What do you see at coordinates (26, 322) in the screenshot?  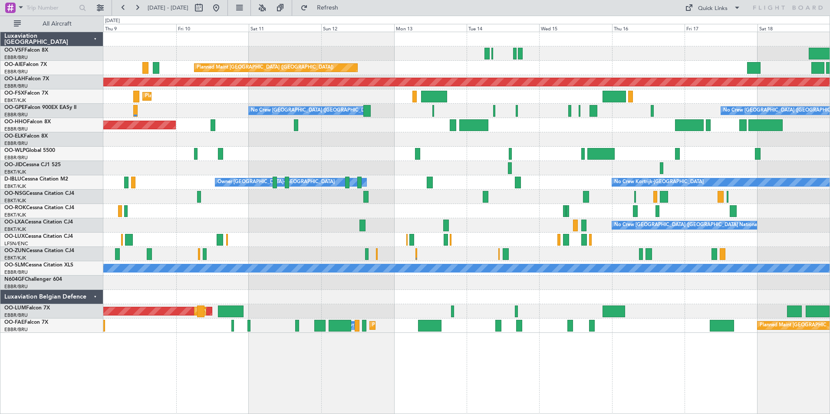 I see `a: OO-FAEFalcon 7X` at bounding box center [26, 322].